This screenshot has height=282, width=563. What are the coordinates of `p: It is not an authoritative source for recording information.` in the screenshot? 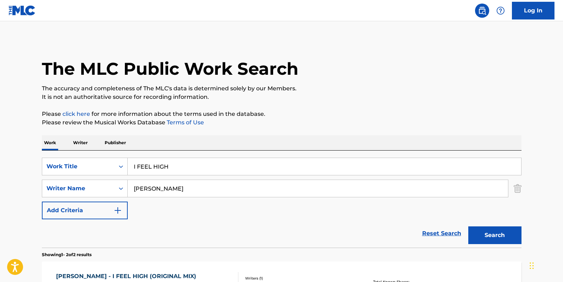 It's located at (282, 97).